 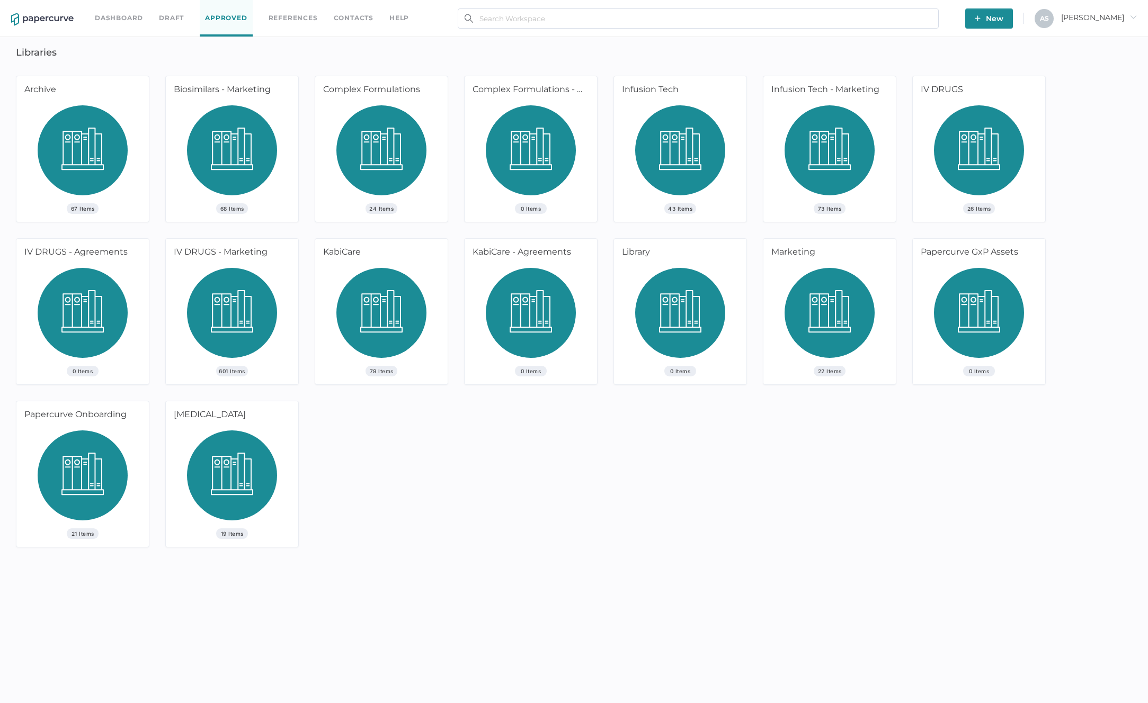 I want to click on input: Search Workspace, so click(x=698, y=19).